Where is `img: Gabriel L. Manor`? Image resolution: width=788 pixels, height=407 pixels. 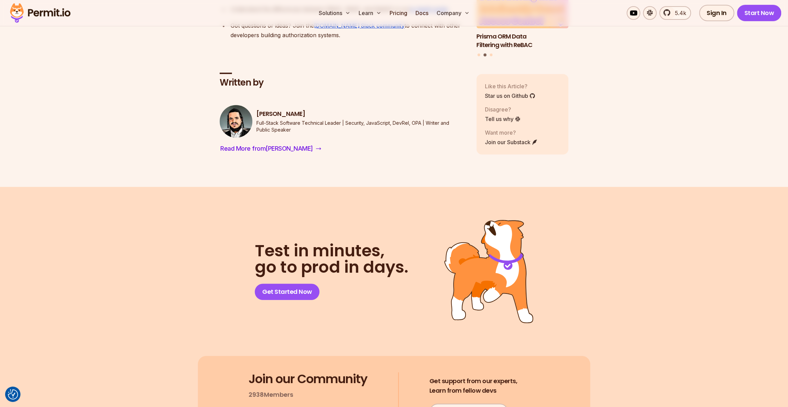 img: Gabriel L. Manor is located at coordinates (236, 121).